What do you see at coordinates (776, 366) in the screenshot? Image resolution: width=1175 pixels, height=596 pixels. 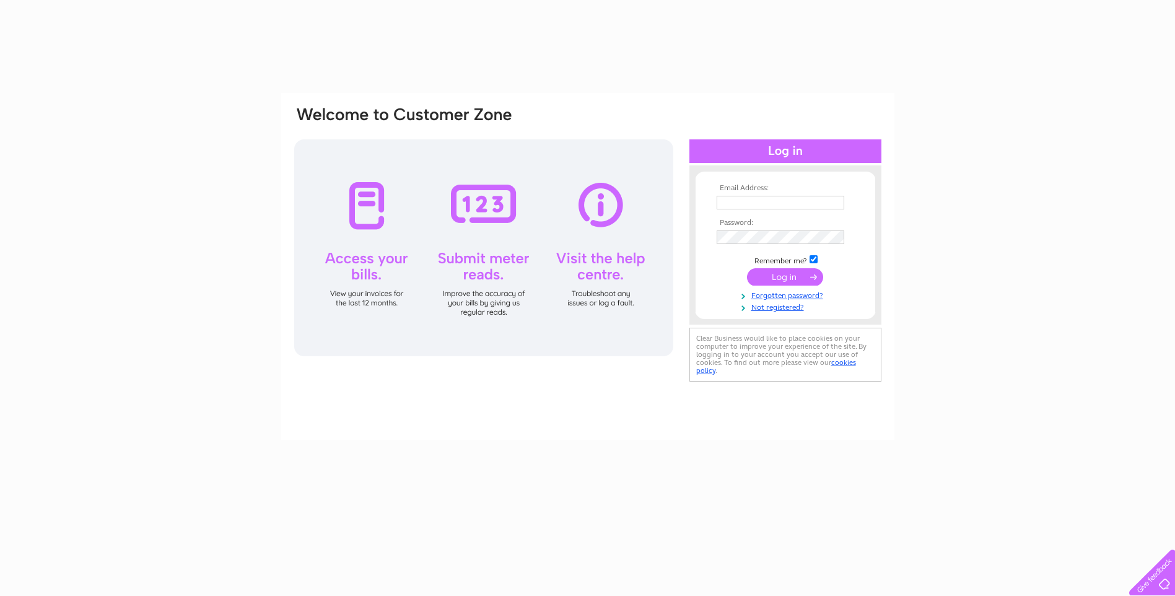 I see `a: cookies policy` at bounding box center [776, 366].